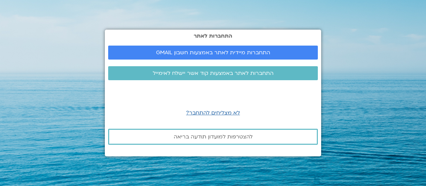  What do you see at coordinates (213, 113) in the screenshot?
I see `span: לא מצליחים להתחבר?` at bounding box center [213, 113].